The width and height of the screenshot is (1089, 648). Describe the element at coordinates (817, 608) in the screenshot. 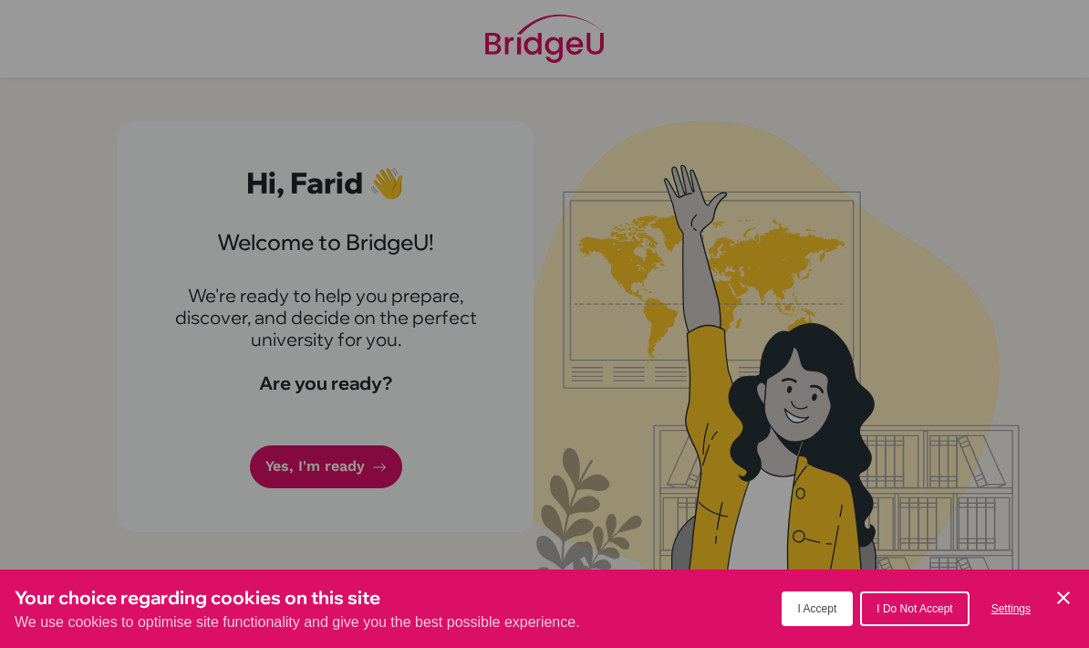

I see `span: I Accept` at that location.